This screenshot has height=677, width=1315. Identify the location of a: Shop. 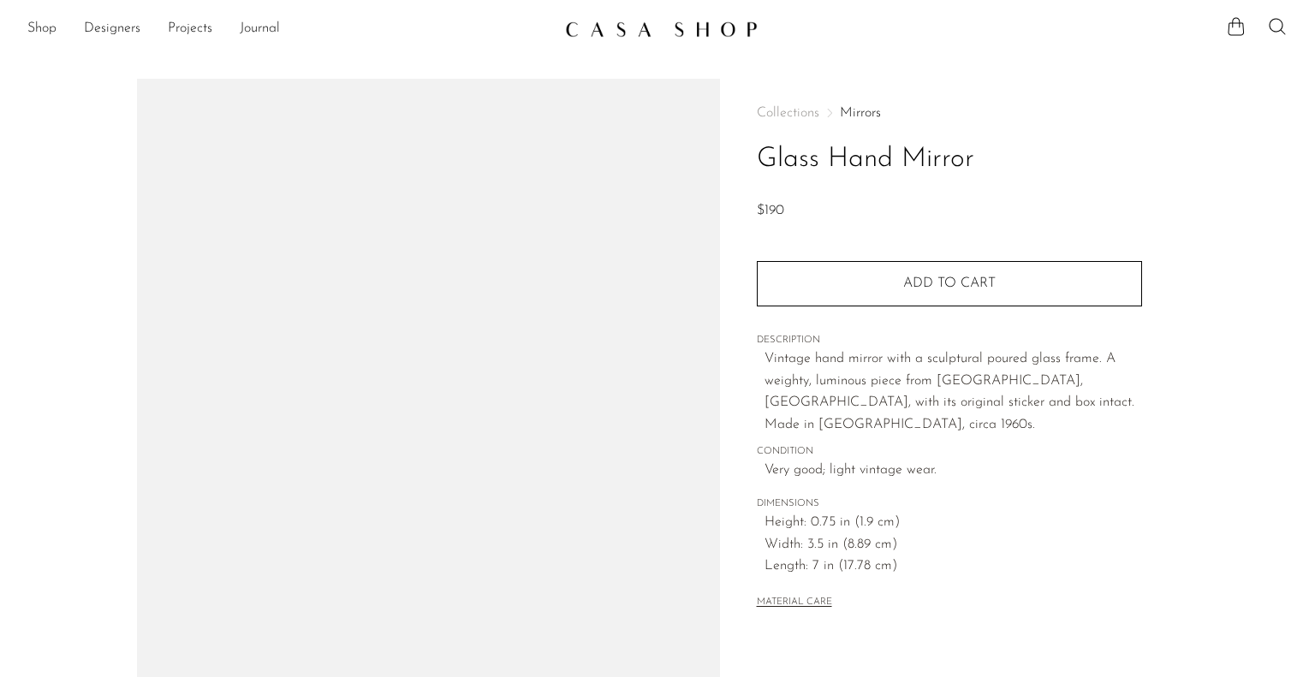
(42, 29).